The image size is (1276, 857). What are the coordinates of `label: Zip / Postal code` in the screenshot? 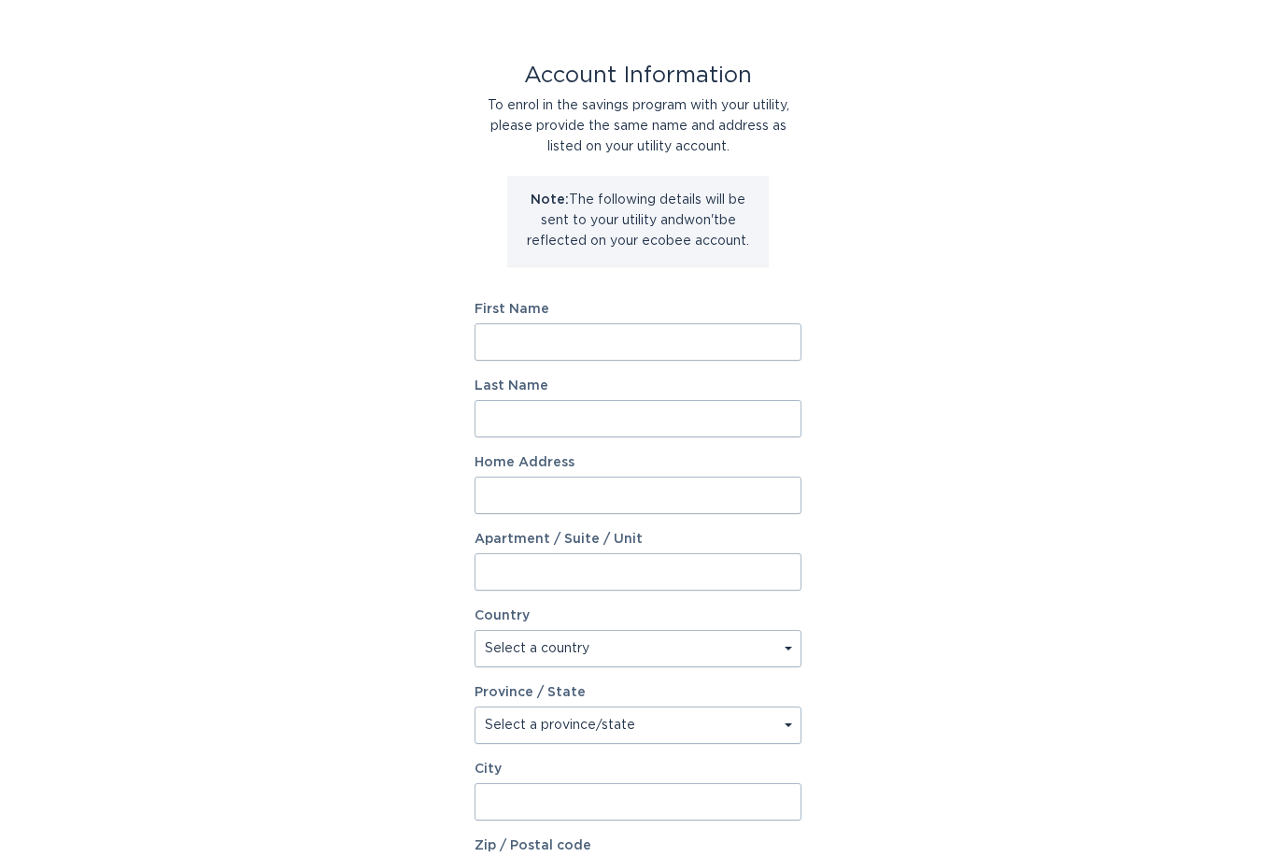 It's located at (638, 845).